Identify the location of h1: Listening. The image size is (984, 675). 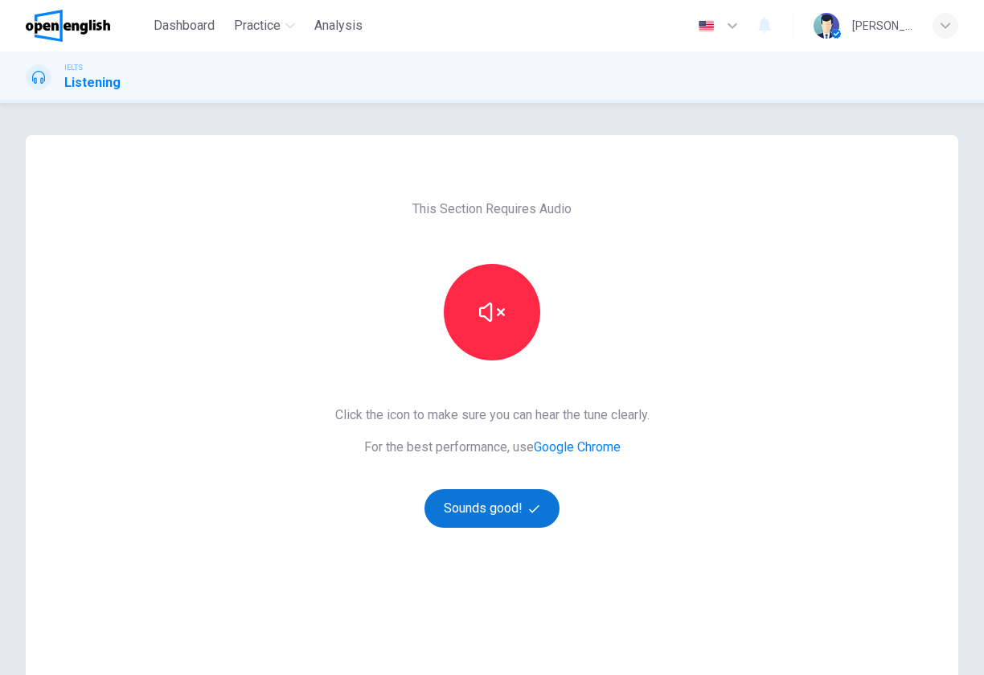
(92, 83).